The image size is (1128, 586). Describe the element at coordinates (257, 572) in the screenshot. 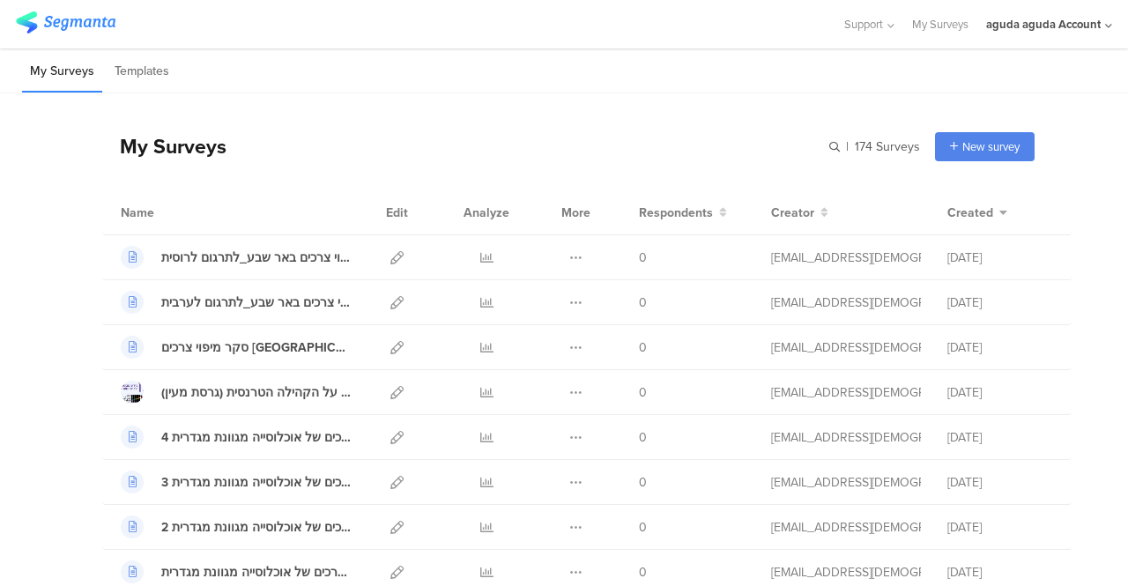

I see `div: אפיון צרכים של אוכלוסייה מגוונת מגדרית` at that location.